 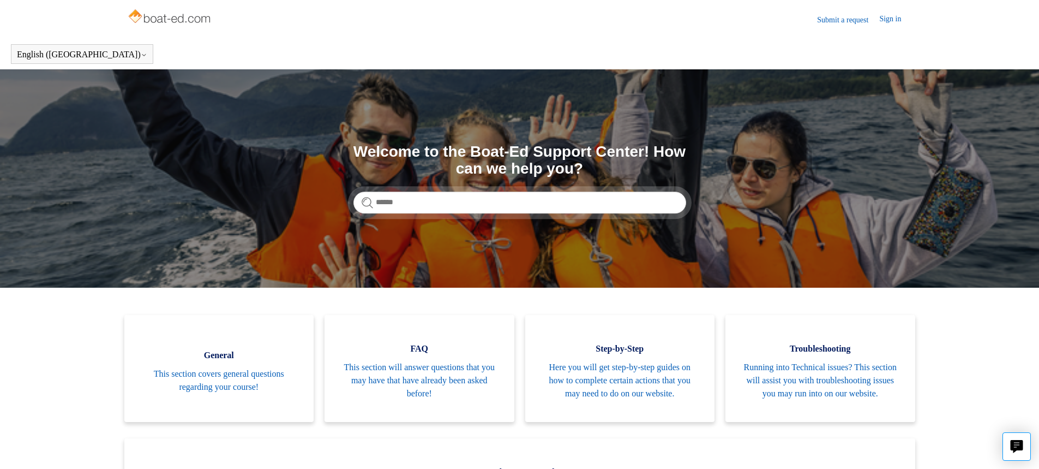 I want to click on span: Step-by-Step, so click(x=620, y=349).